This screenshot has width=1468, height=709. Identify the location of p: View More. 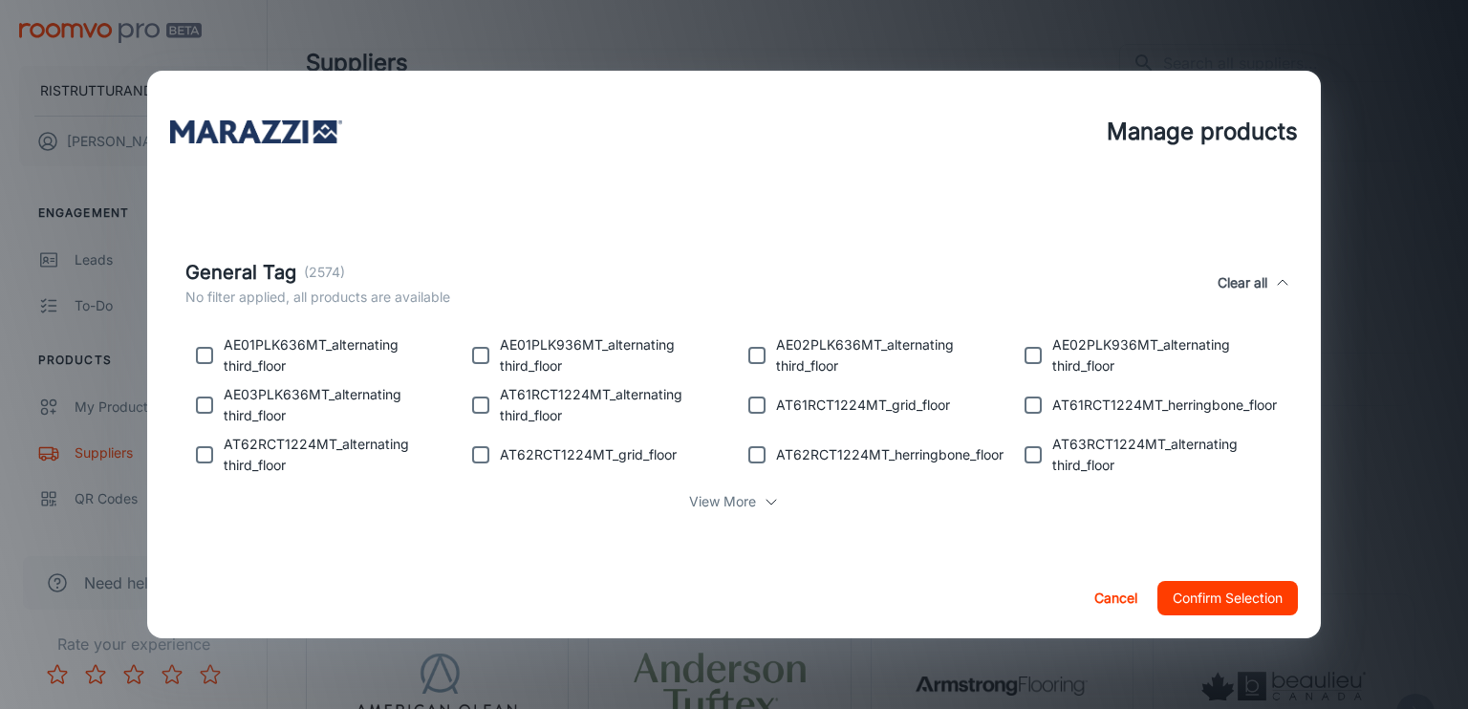
(723, 502).